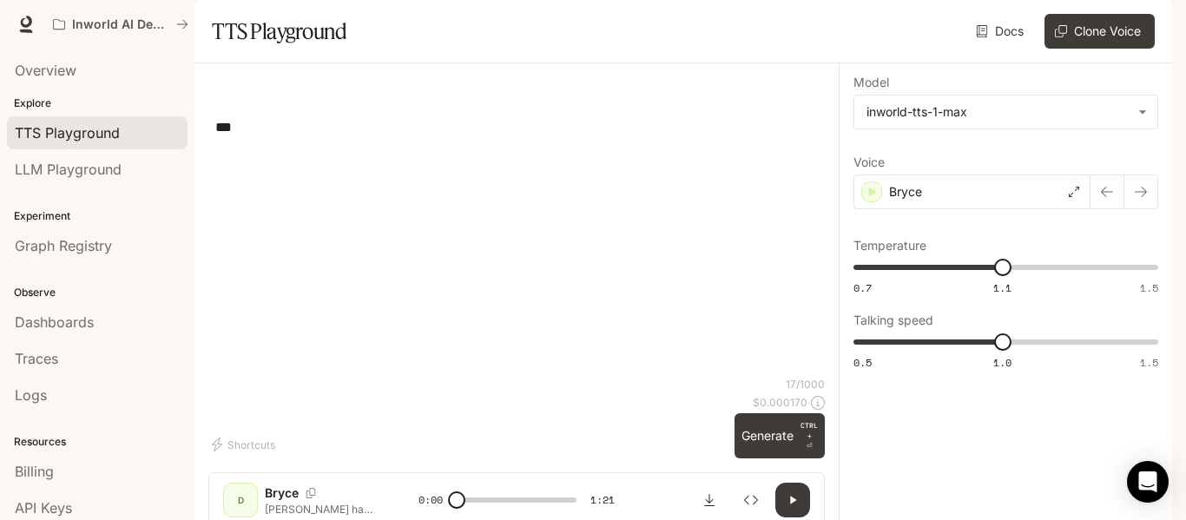 This screenshot has width=1186, height=520. Describe the element at coordinates (1148, 482) in the screenshot. I see `div: Open Intercom Messenger` at that location.